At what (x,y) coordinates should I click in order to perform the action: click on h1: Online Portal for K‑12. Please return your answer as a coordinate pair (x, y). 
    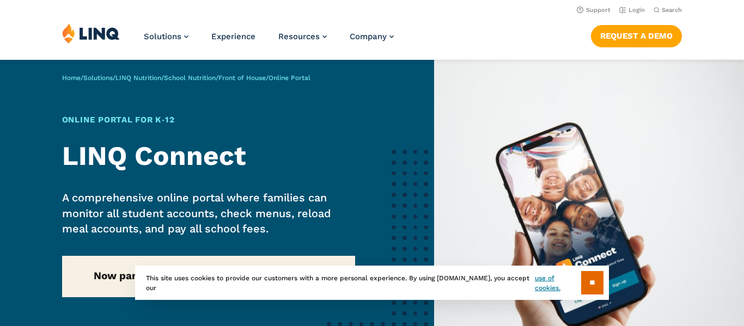
    Looking at the image, I should click on (209, 120).